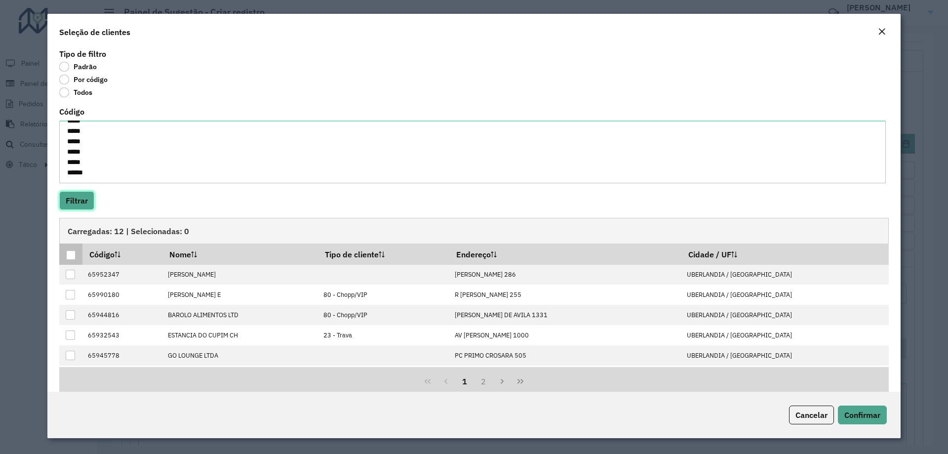 This screenshot has height=454, width=948. I want to click on th: Cidade / UF, so click(784, 254).